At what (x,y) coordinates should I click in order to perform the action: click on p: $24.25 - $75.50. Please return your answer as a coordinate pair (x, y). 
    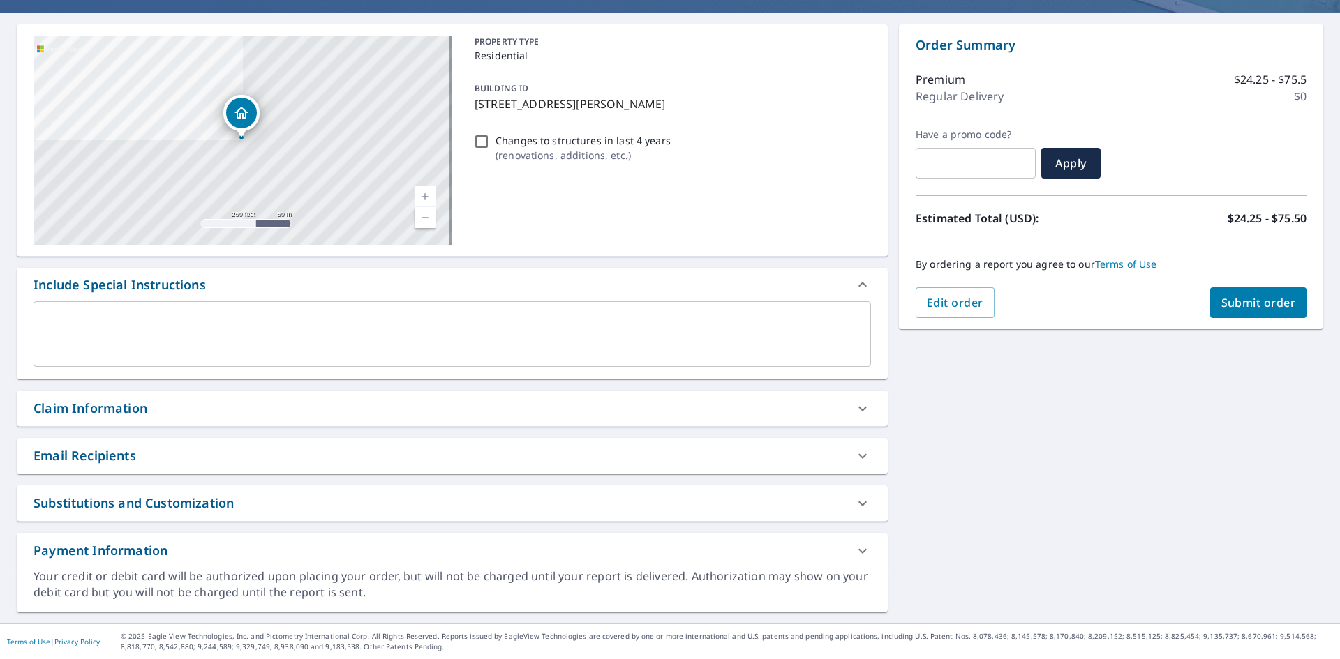
    Looking at the image, I should click on (1267, 218).